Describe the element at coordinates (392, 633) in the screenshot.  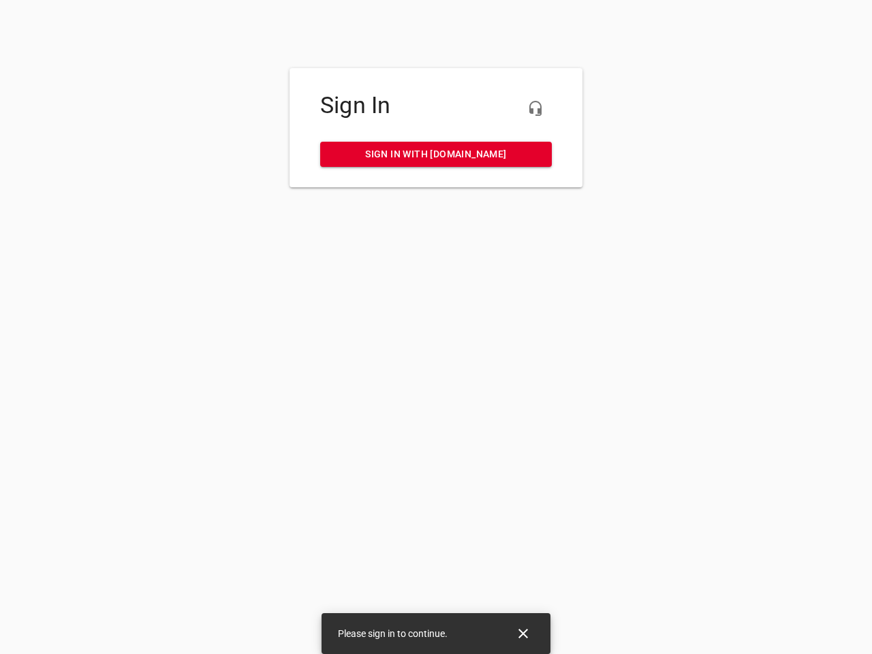
I see `span: Please sign in to continue.` at that location.